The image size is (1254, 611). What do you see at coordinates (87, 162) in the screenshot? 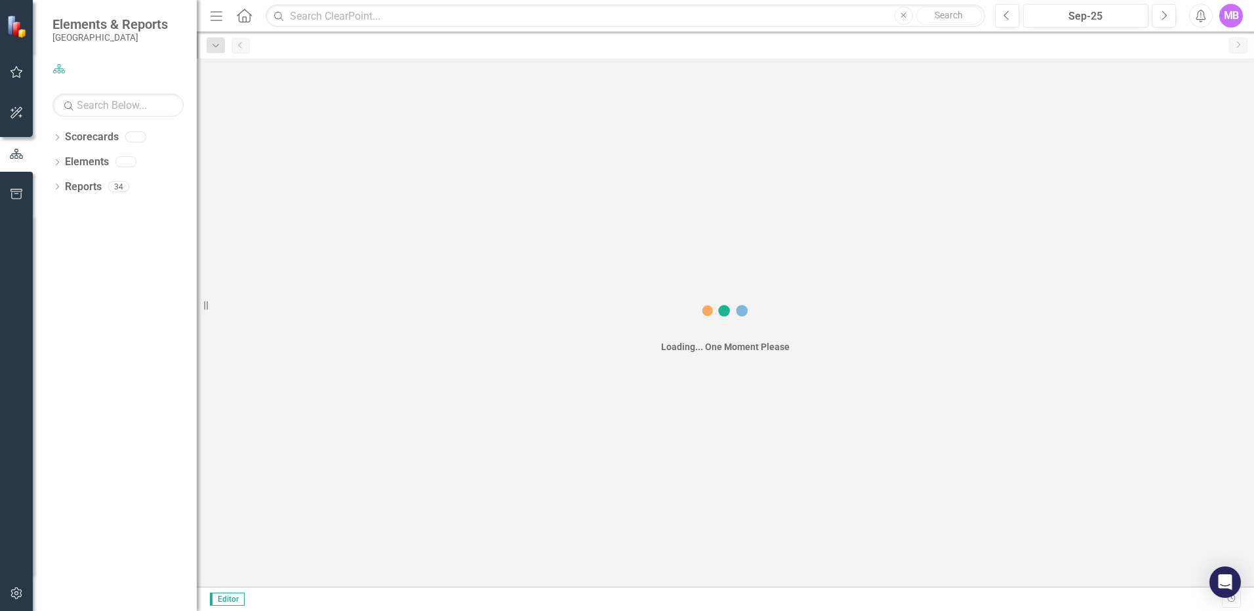
I see `a: Elements` at bounding box center [87, 162].